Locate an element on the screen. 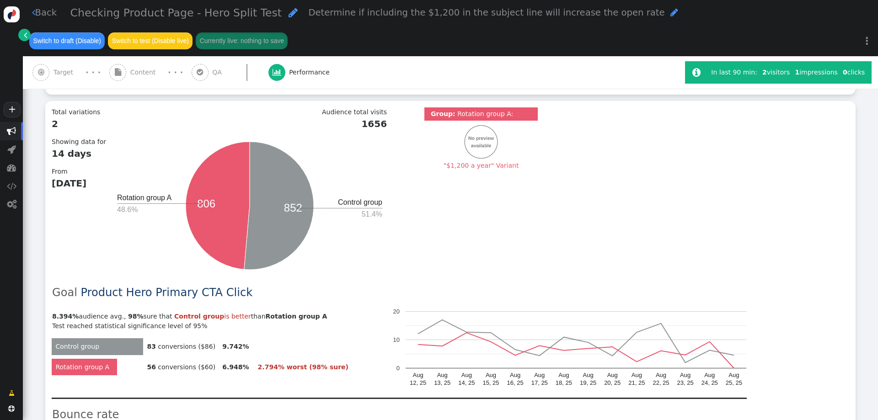 This screenshot has height=420, width=878. img: 107.png is located at coordinates (481, 142).